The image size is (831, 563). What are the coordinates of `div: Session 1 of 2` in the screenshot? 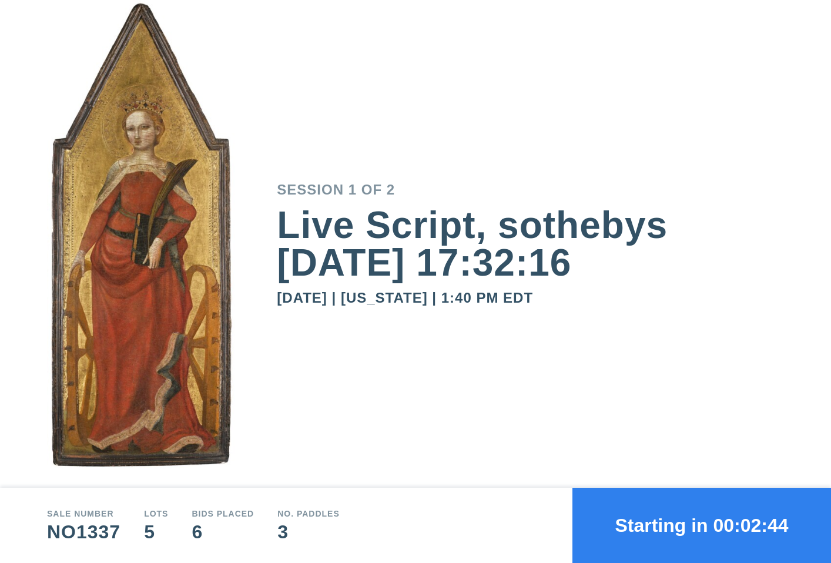 It's located at (530, 190).